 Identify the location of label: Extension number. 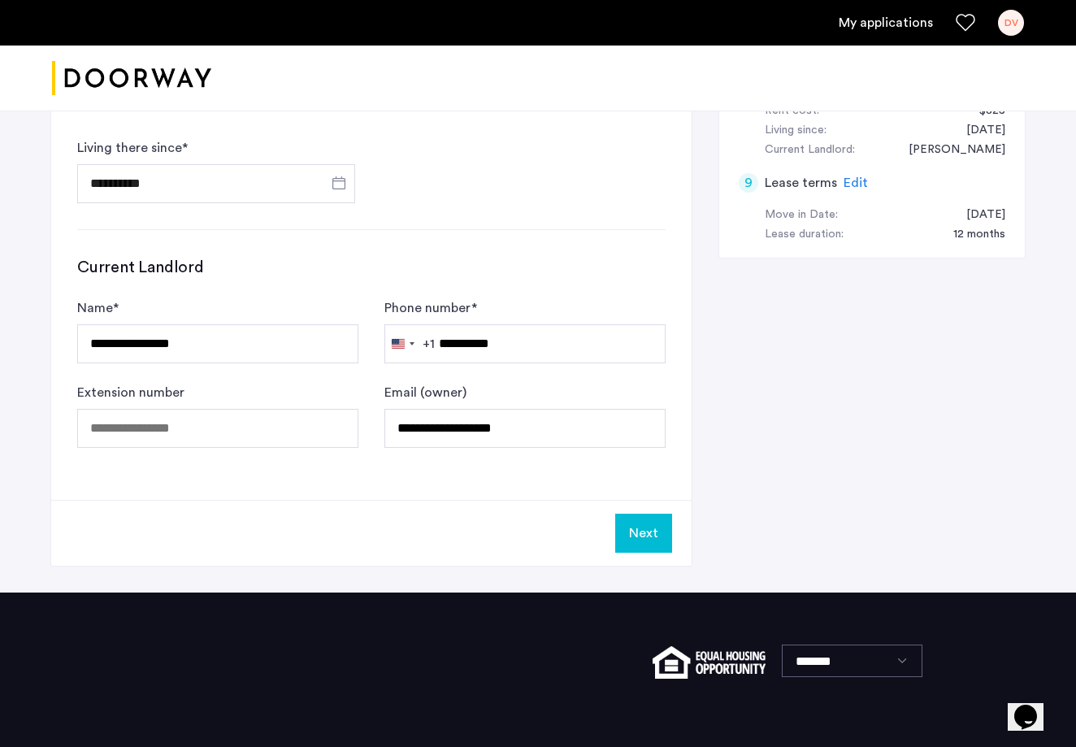
(131, 392).